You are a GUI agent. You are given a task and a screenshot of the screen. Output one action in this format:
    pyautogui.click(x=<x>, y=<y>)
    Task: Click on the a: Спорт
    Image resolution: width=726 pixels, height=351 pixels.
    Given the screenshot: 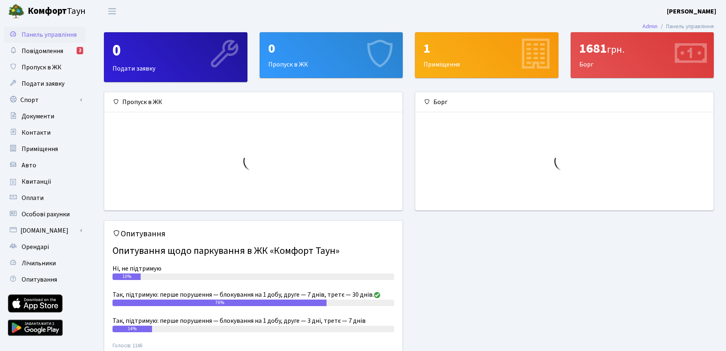 What is the action you would take?
    pyautogui.click(x=45, y=100)
    